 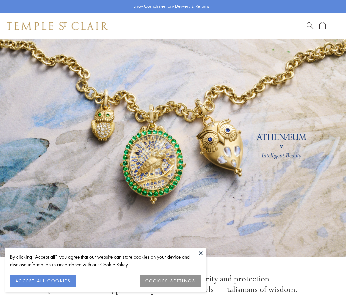 What do you see at coordinates (57, 26) in the screenshot?
I see `img: Temple St. Clair` at bounding box center [57, 26].